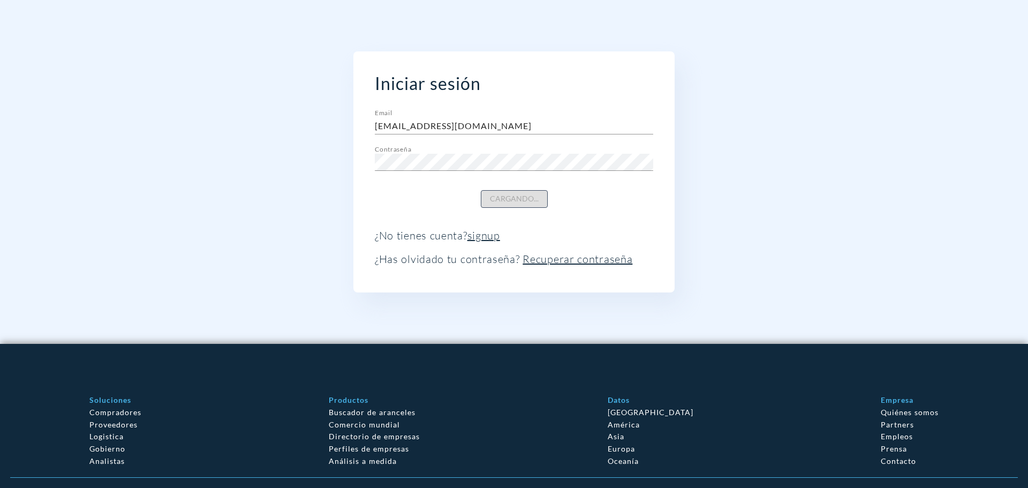  I want to click on a: Análisis a medida, so click(362, 460).